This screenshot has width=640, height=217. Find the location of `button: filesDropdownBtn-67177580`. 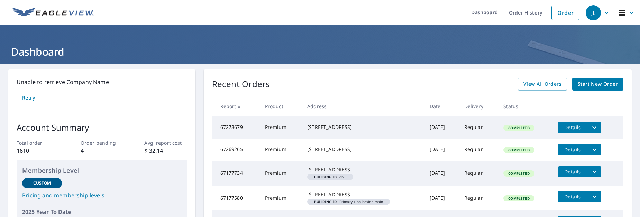

button: filesDropdownBtn-67177580 is located at coordinates (594, 197).